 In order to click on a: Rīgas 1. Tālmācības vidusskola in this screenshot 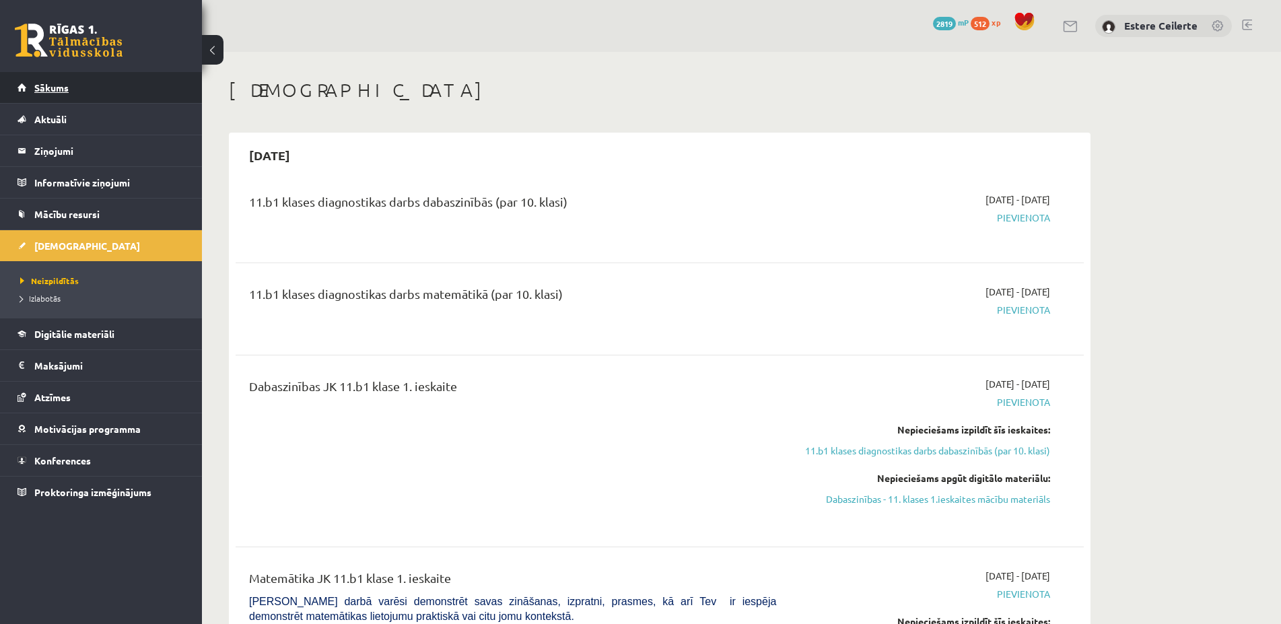, I will do `click(69, 40)`.